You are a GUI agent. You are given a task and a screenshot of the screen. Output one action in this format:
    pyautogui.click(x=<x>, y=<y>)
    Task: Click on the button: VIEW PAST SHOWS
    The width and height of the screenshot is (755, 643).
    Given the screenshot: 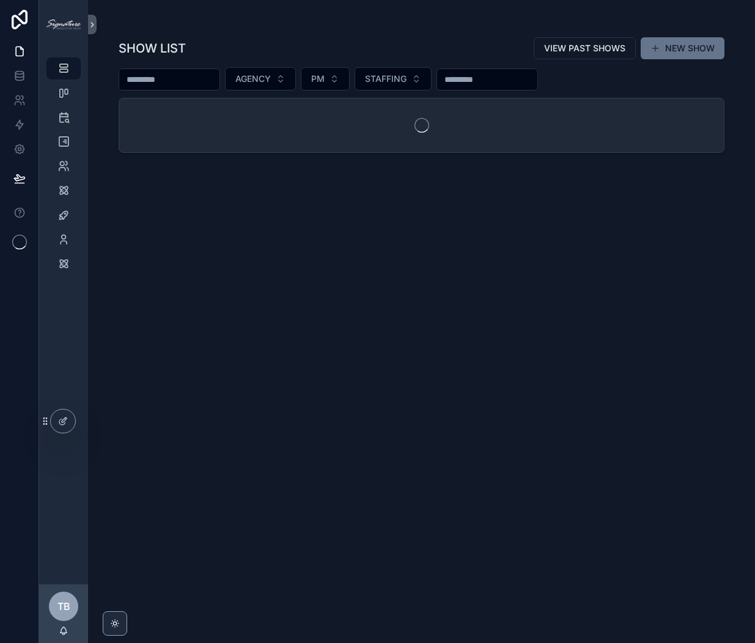 What is the action you would take?
    pyautogui.click(x=584, y=48)
    